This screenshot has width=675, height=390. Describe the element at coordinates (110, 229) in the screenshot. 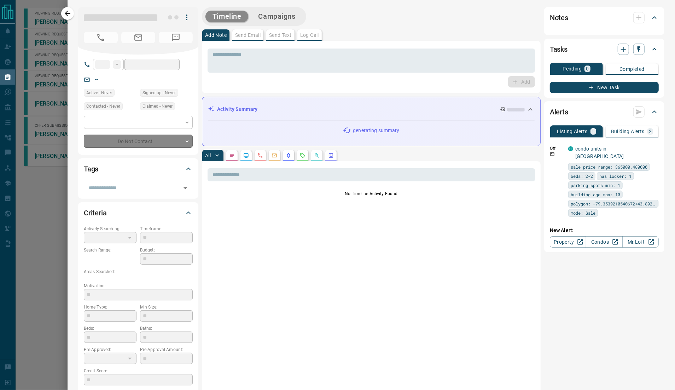

I see `p: Actively Searching:` at that location.